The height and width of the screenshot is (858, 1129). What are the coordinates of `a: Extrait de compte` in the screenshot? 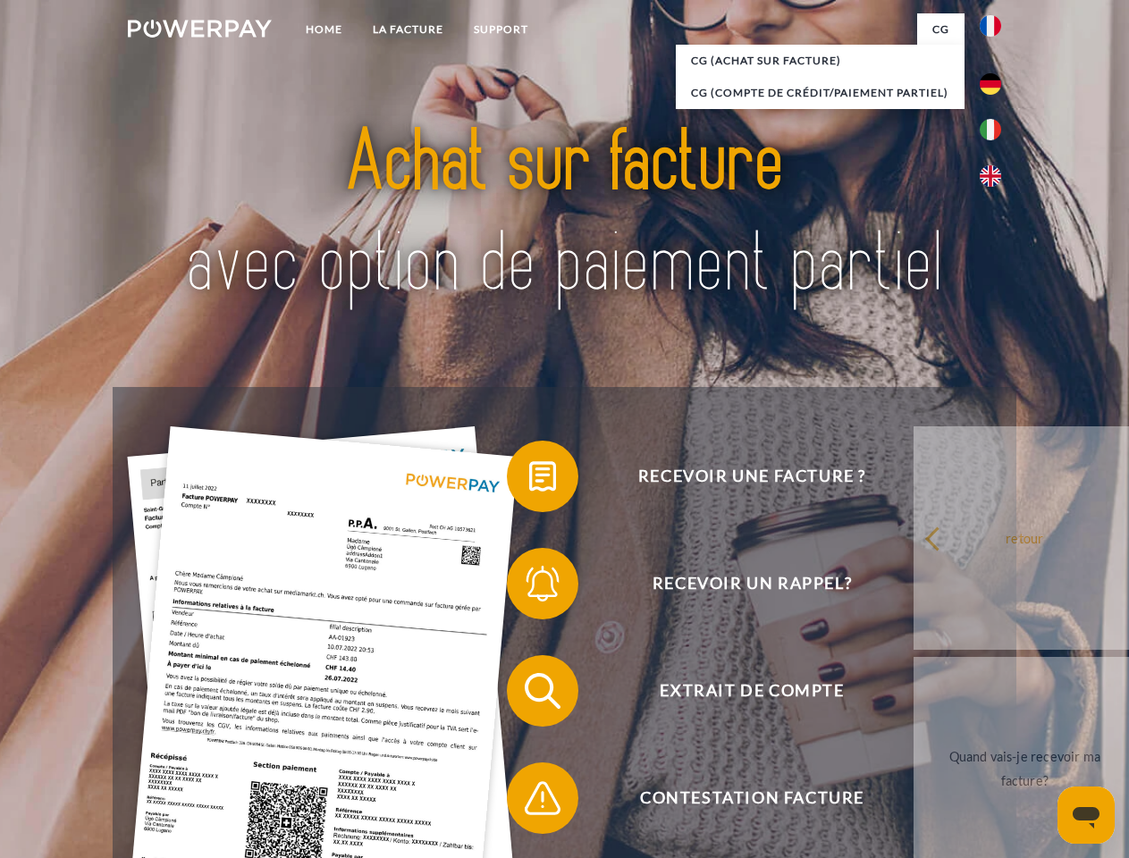 It's located at (739, 691).